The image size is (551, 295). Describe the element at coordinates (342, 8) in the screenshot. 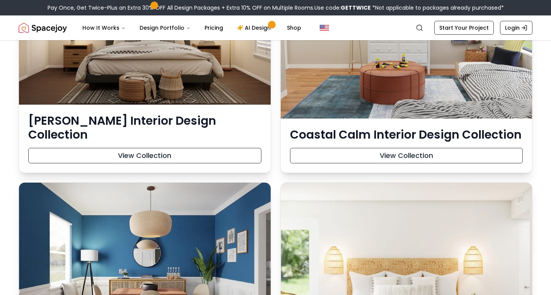

I see `span: Use code:` at that location.